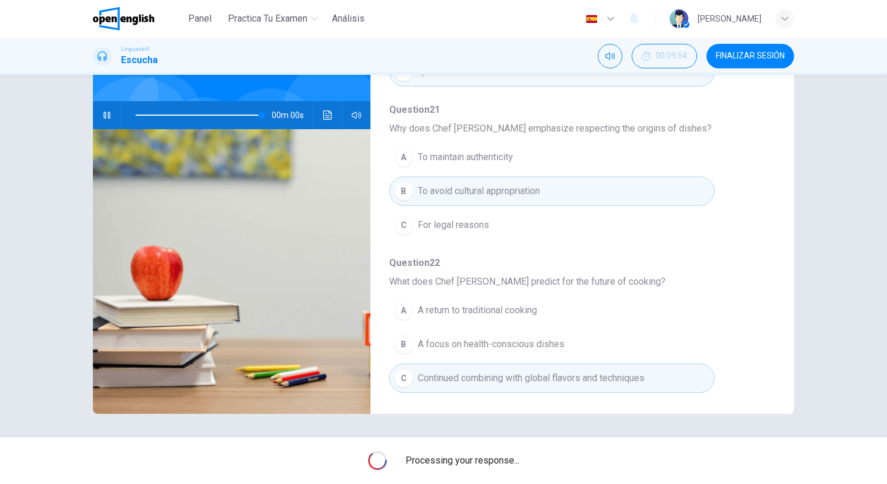  Describe the element at coordinates (328, 115) in the screenshot. I see `button: Haz clic para ver la transcripción del audio` at that location.